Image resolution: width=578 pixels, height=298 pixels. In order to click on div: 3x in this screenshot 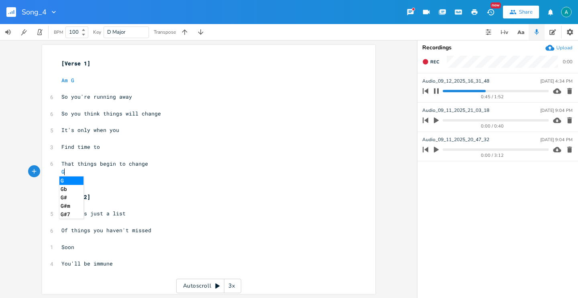, I will do `click(232, 286)`.